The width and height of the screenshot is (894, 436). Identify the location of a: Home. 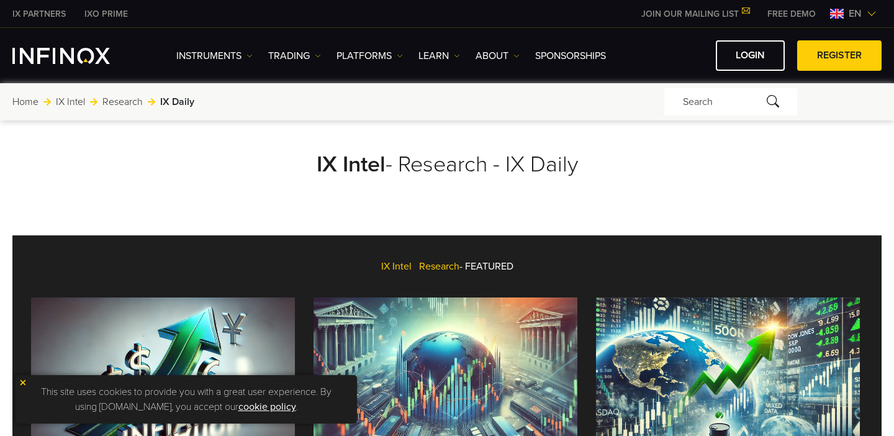
(25, 102).